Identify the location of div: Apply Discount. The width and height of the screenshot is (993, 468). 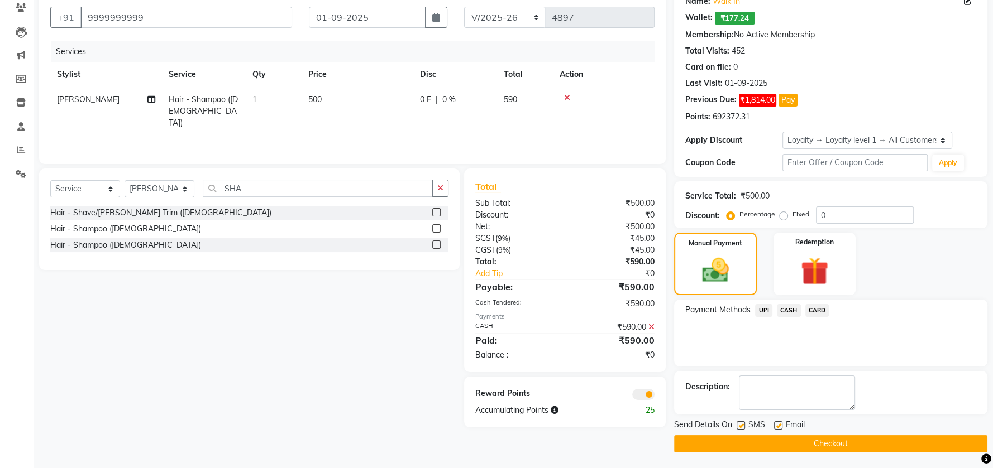
(734, 140).